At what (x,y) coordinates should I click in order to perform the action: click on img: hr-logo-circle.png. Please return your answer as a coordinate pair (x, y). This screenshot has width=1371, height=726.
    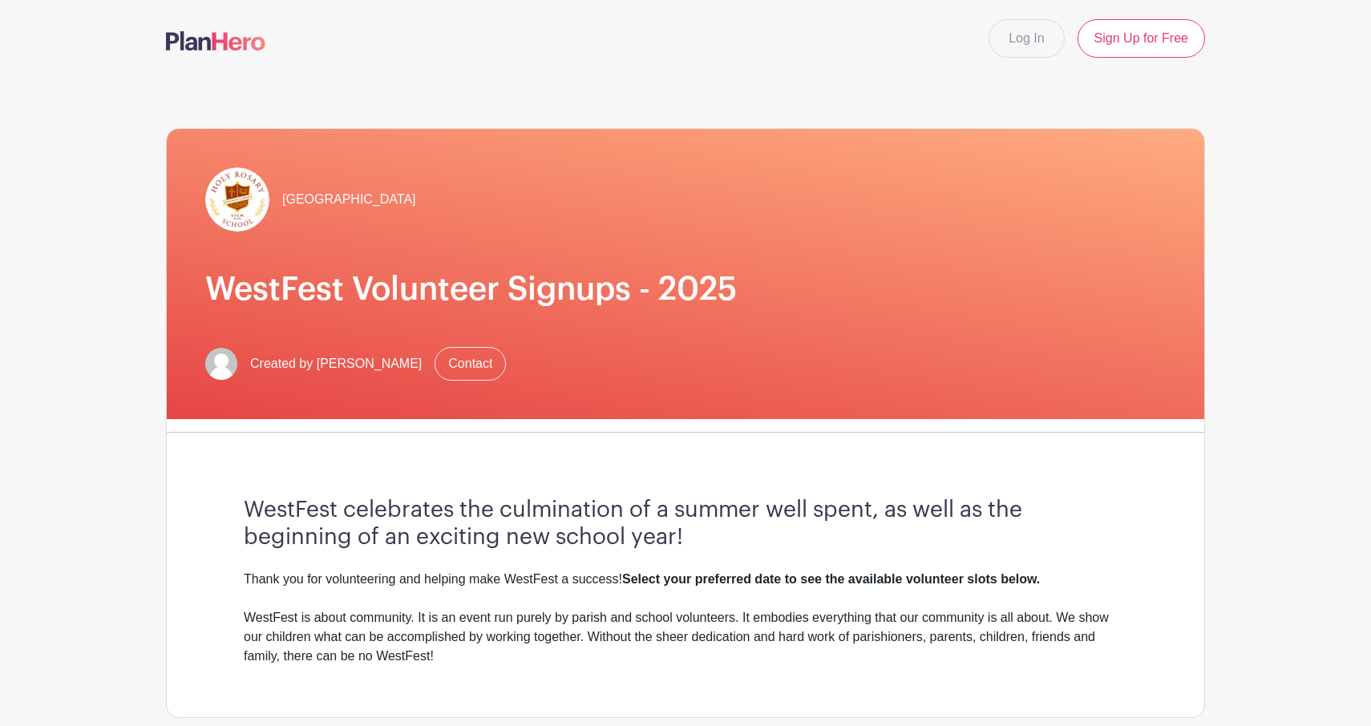
    Looking at the image, I should click on (237, 200).